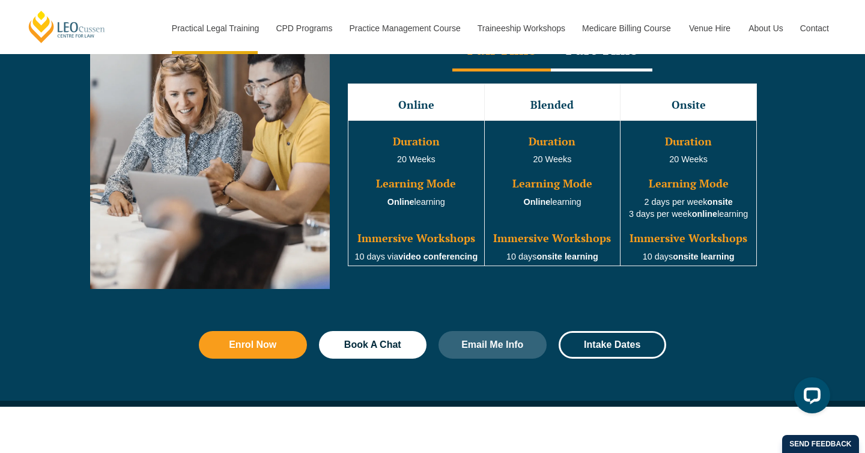 The height and width of the screenshot is (453, 865). I want to click on span: Intake Dates, so click(612, 345).